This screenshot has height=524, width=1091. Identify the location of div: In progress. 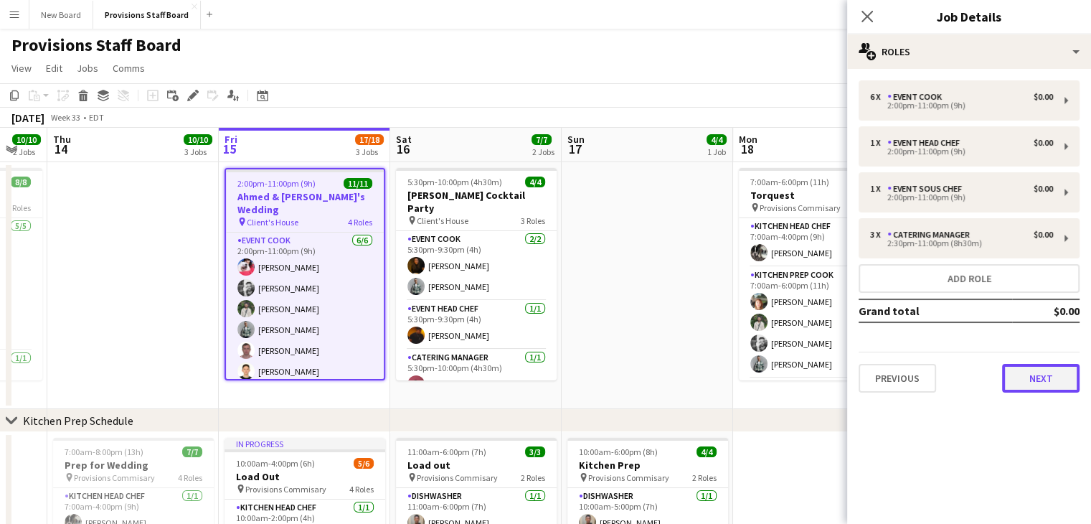
(305, 443).